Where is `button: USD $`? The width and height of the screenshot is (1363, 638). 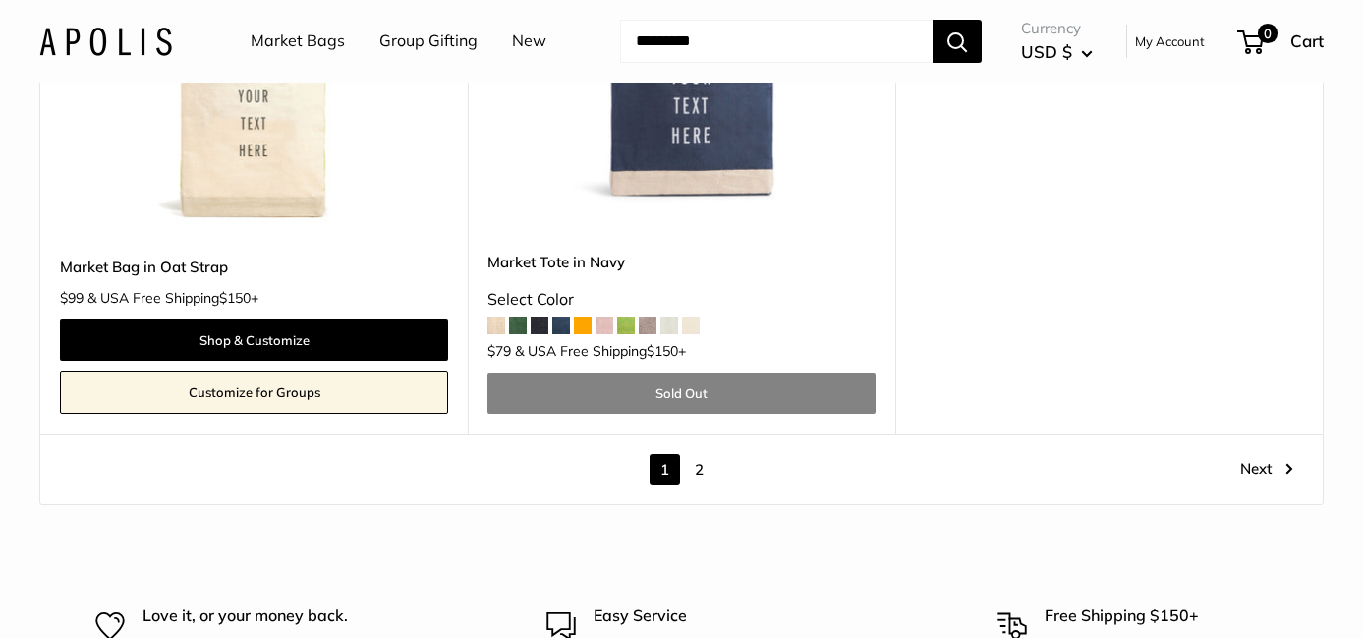 button: USD $ is located at coordinates (1056, 52).